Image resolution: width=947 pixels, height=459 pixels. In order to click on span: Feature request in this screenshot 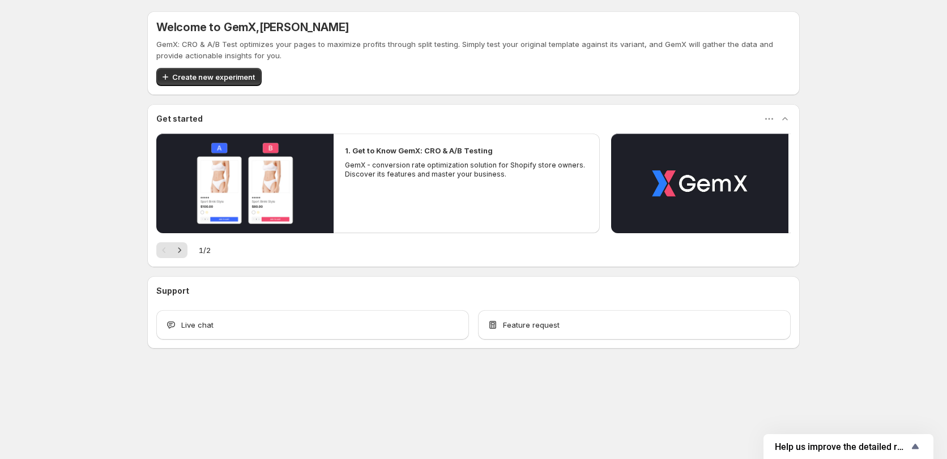, I will do `click(531, 325)`.